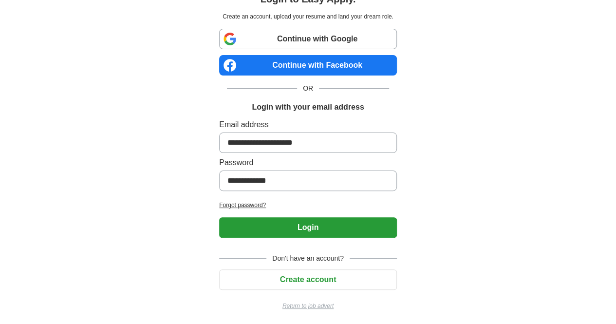 Image resolution: width=616 pixels, height=324 pixels. Describe the element at coordinates (308, 279) in the screenshot. I see `a: Create account` at that location.